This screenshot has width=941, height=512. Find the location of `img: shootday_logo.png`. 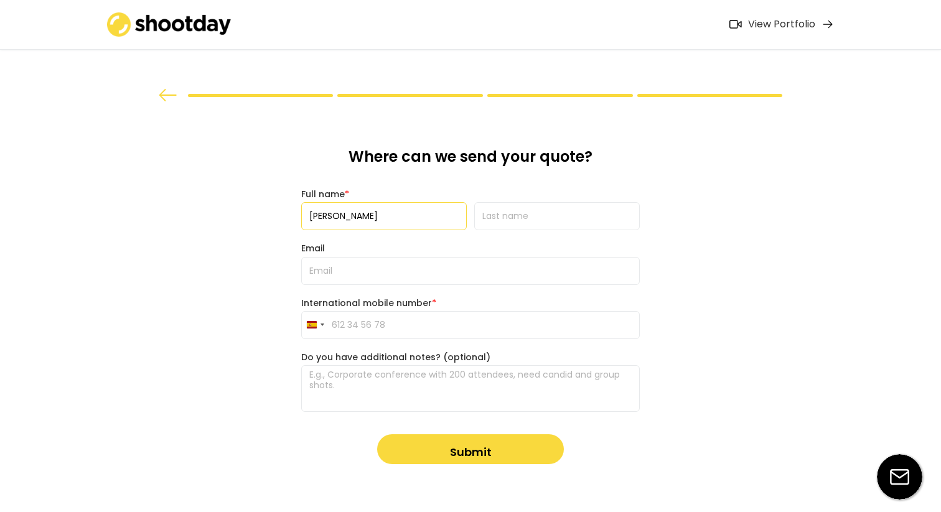

img: shootday_logo.png is located at coordinates (169, 24).